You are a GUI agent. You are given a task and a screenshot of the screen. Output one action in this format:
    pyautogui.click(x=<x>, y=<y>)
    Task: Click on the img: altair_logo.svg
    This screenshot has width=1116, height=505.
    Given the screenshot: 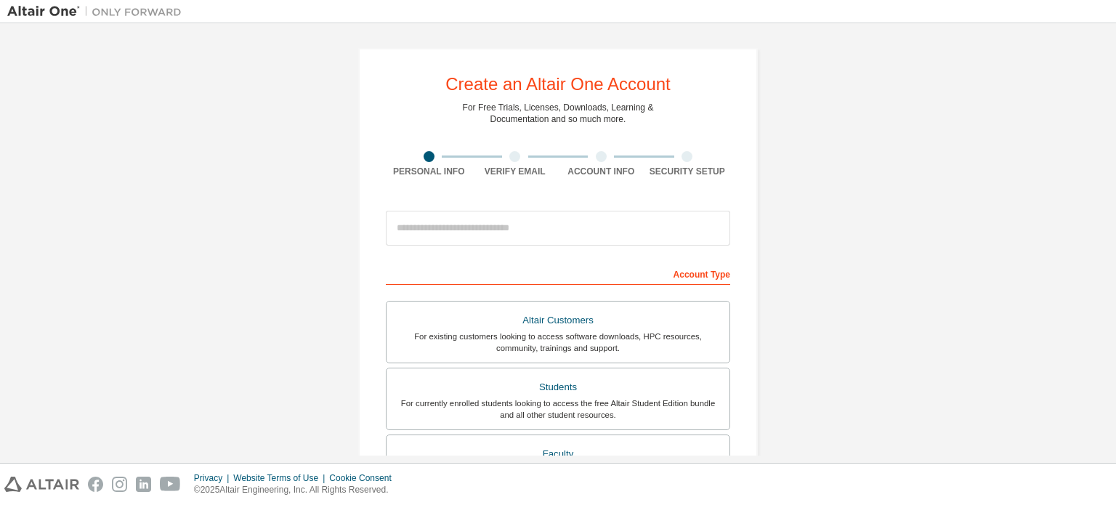 What is the action you would take?
    pyautogui.click(x=41, y=484)
    